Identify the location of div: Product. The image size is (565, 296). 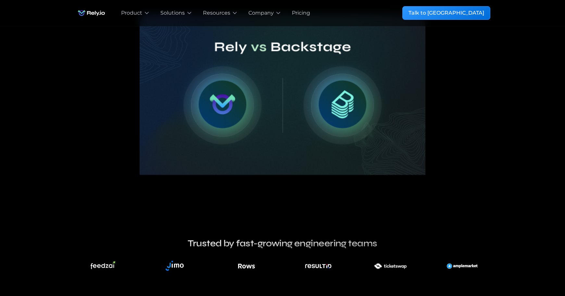
(132, 13).